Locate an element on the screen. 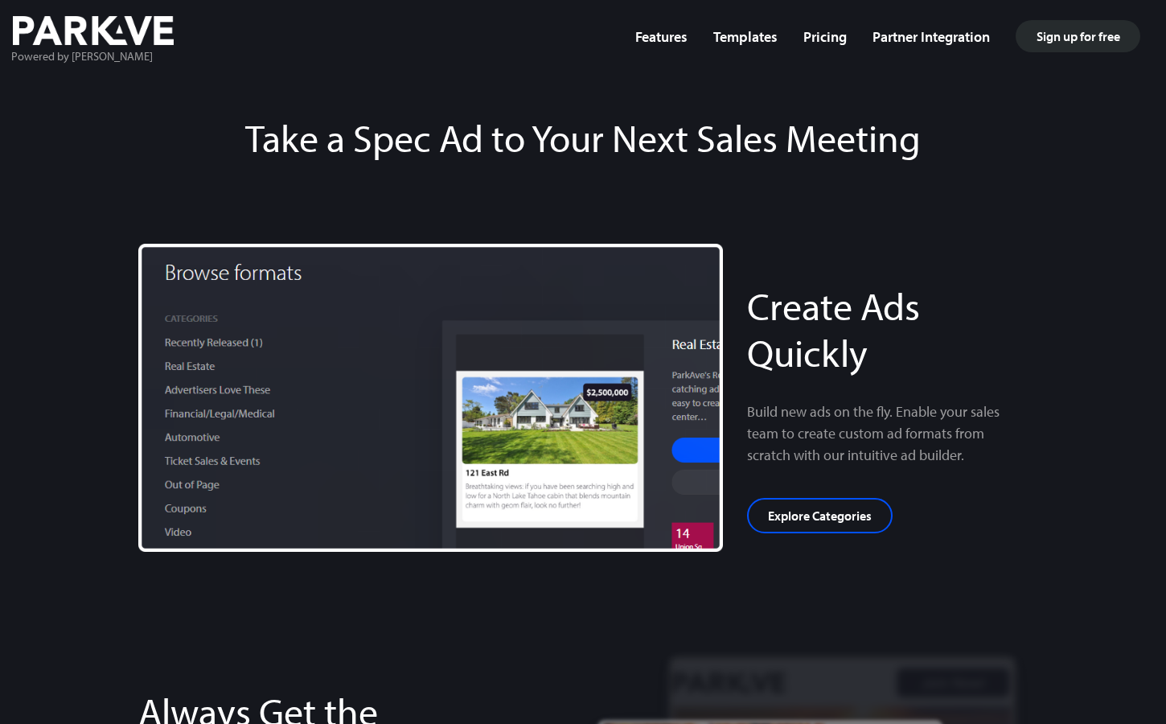 This screenshot has height=724, width=1166. a: Templates is located at coordinates (746, 36).